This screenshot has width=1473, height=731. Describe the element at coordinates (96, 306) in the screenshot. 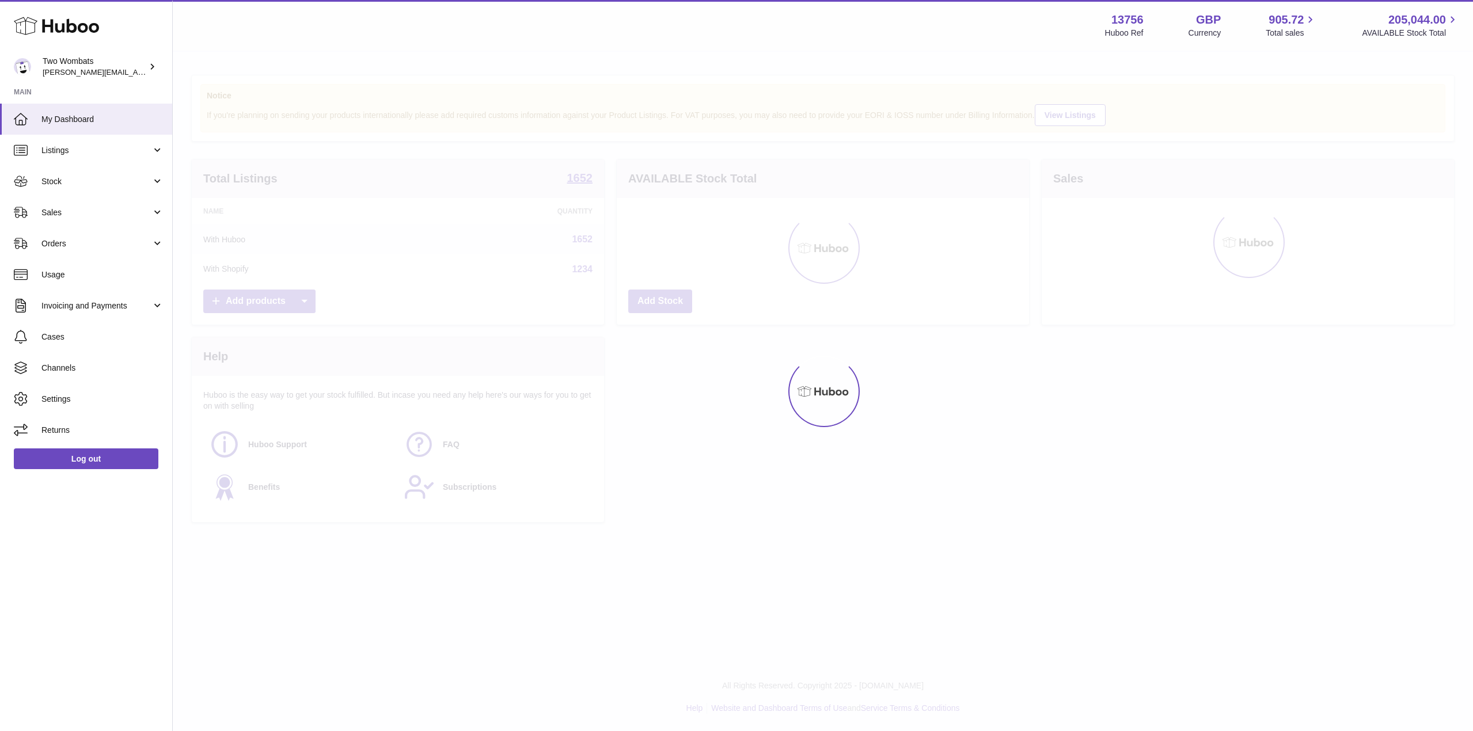

I see `span: Invoicing and Payments` at that location.